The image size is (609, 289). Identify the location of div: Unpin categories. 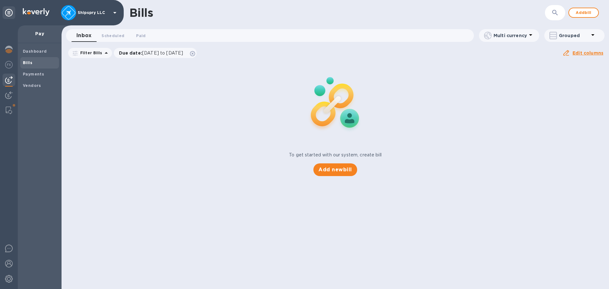
(9, 13).